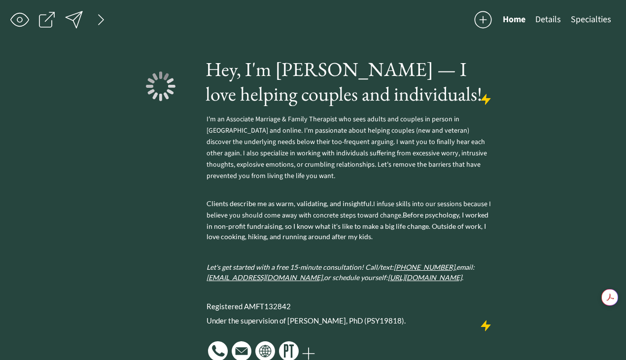 The image size is (626, 360). Describe the element at coordinates (249, 306) in the screenshot. I see `span: Registered AMFT132842` at that location.